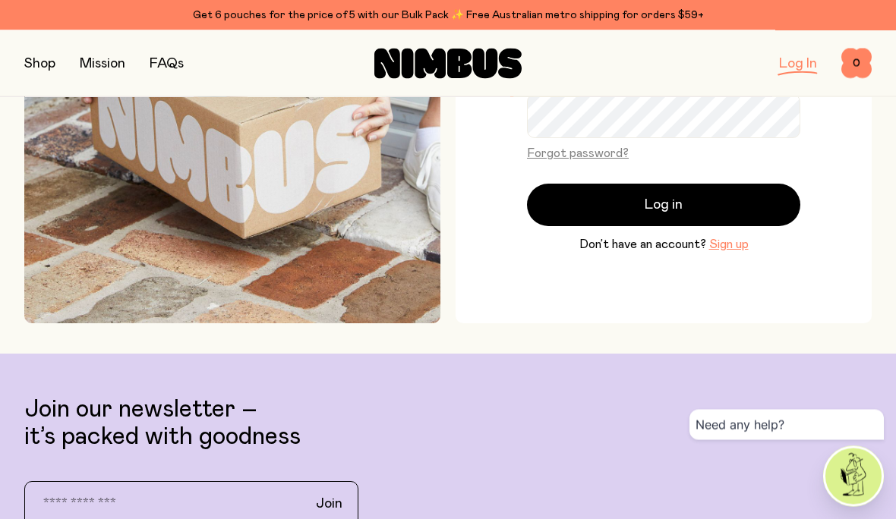  I want to click on button: Sign up, so click(729, 245).